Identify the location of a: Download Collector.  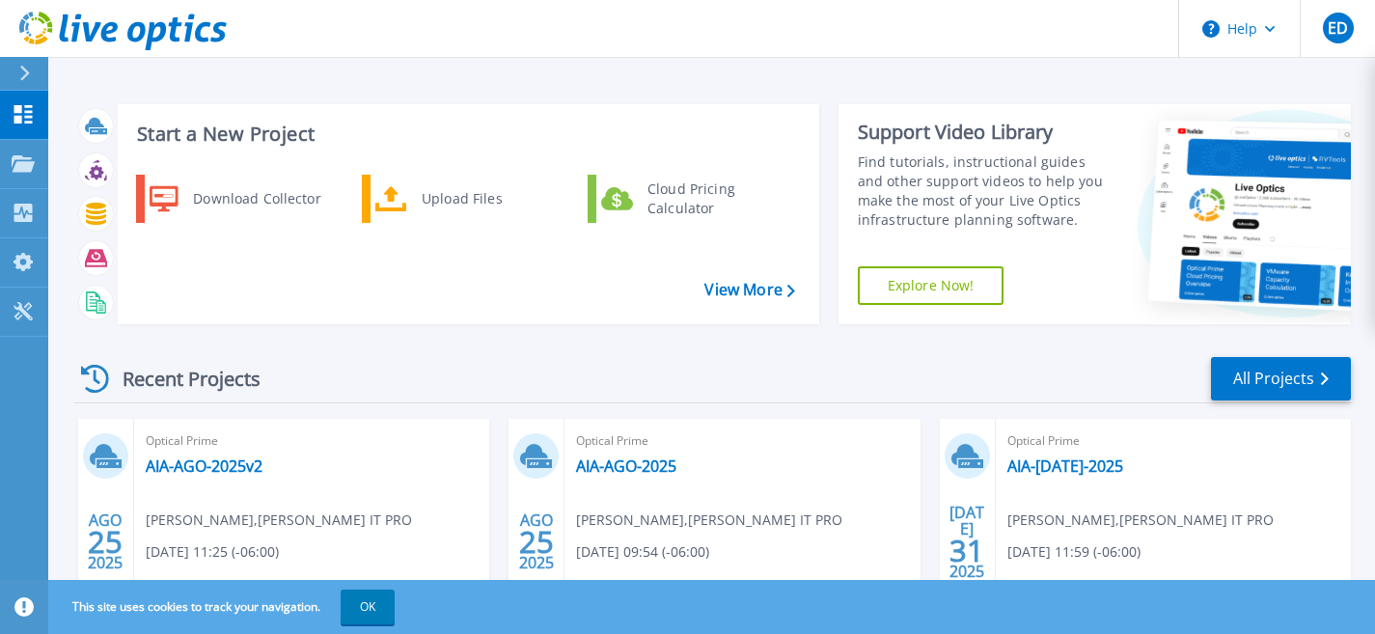
(235, 199).